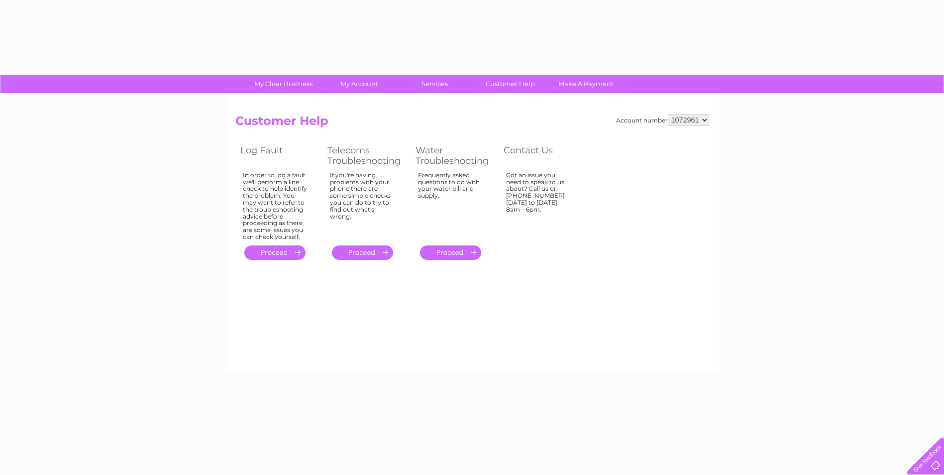  What do you see at coordinates (472, 123) in the screenshot?
I see `h2: Customer Help` at bounding box center [472, 123].